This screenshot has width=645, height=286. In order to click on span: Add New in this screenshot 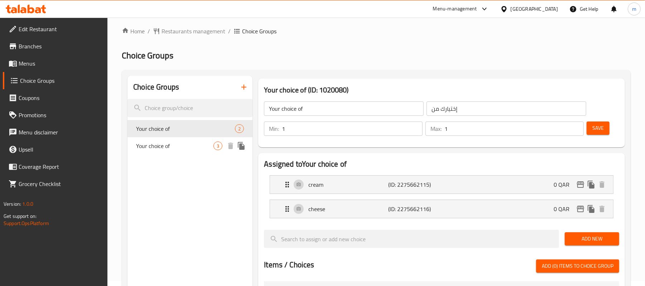, I will do `click(592, 239)`.